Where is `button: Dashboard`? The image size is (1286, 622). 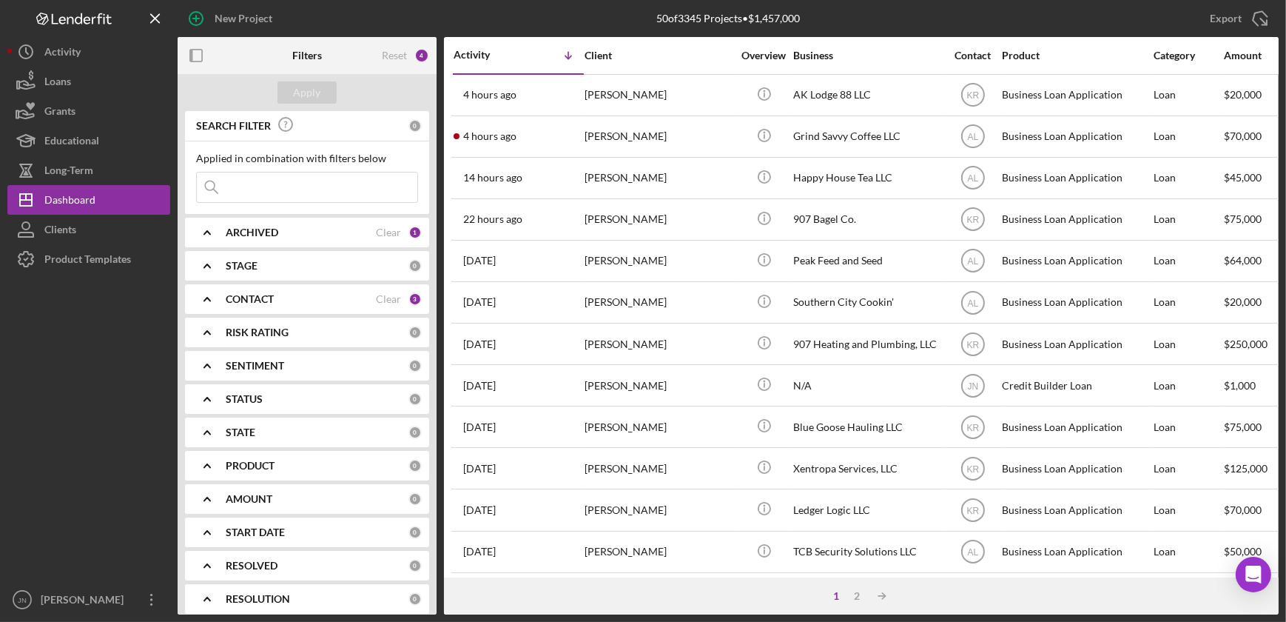
button: Dashboard is located at coordinates (89, 200).